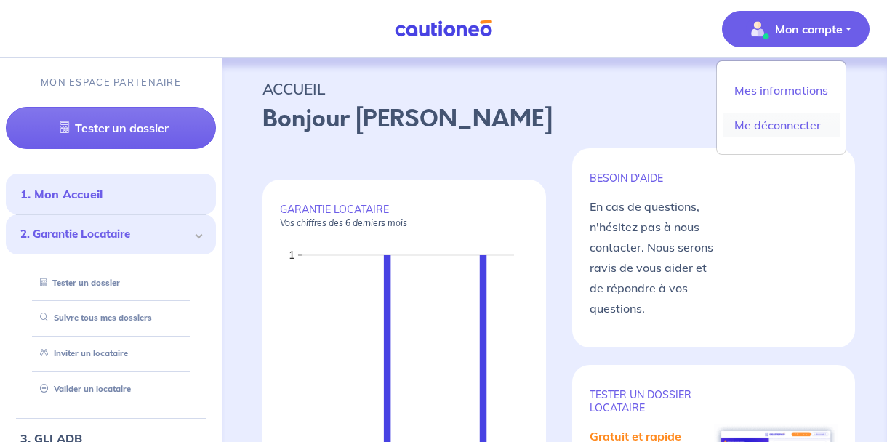 This screenshot has width=887, height=442. What do you see at coordinates (93, 318) in the screenshot?
I see `a: Suivre tous mes dossiers` at bounding box center [93, 318].